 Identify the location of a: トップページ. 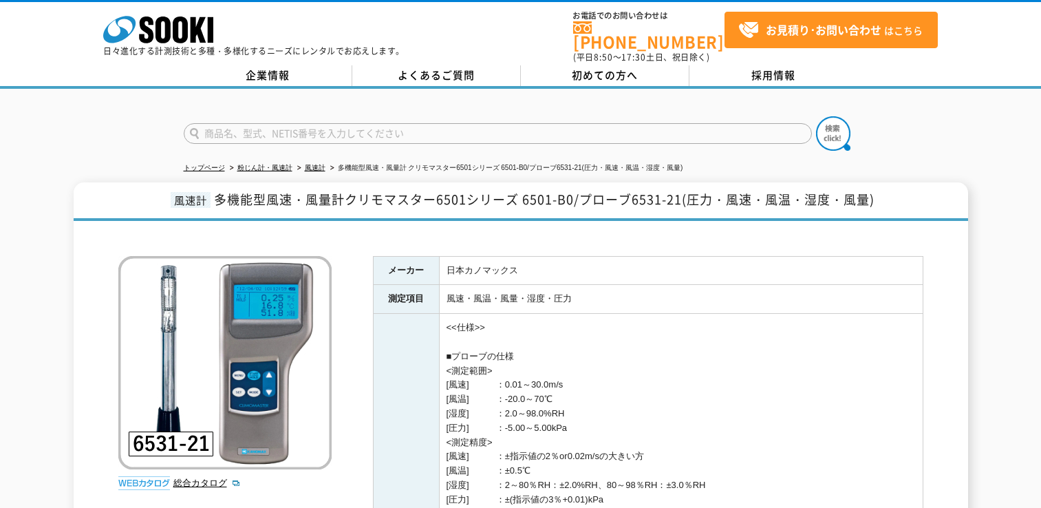
(204, 167).